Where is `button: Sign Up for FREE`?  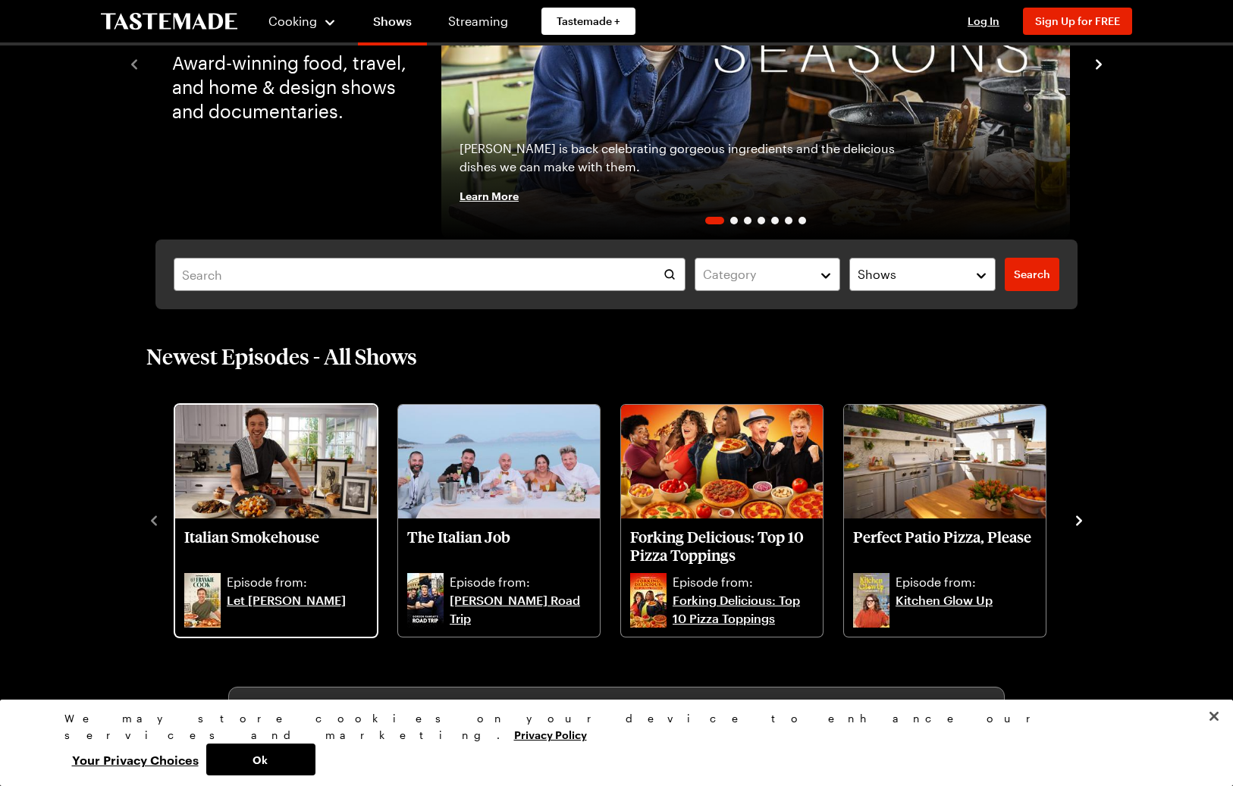 button: Sign Up for FREE is located at coordinates (1078, 21).